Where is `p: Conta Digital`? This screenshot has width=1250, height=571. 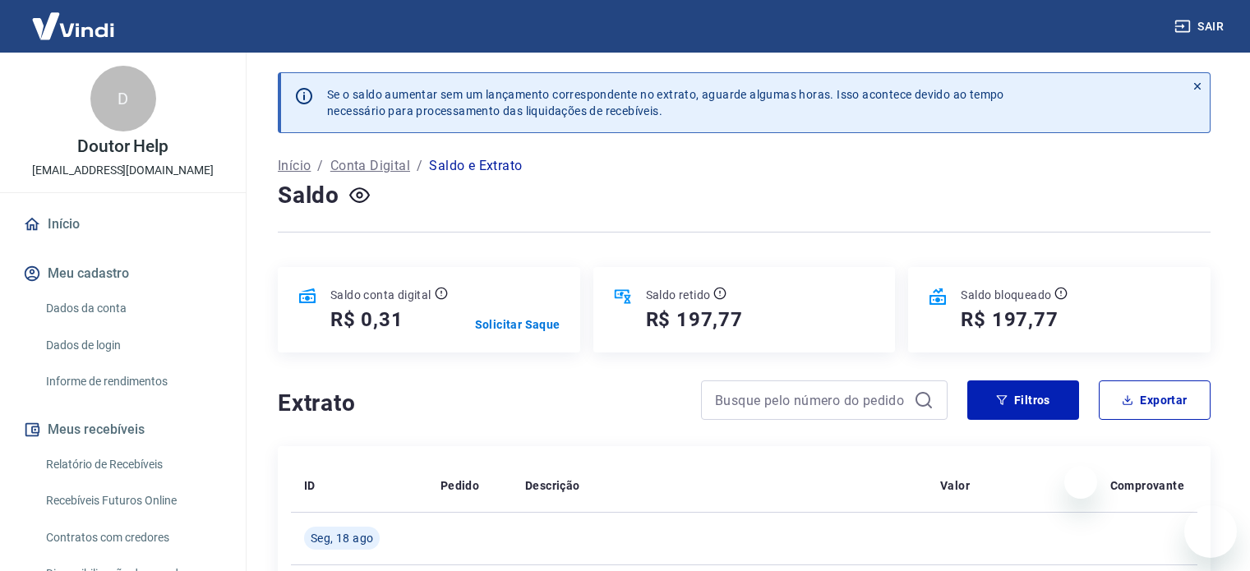 p: Conta Digital is located at coordinates (370, 166).